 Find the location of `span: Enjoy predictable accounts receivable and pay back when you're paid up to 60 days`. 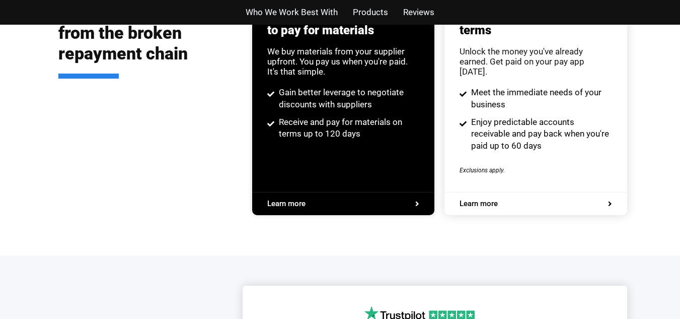

span: Enjoy predictable accounts receivable and pay back when you're paid up to 60 days is located at coordinates (540, 134).